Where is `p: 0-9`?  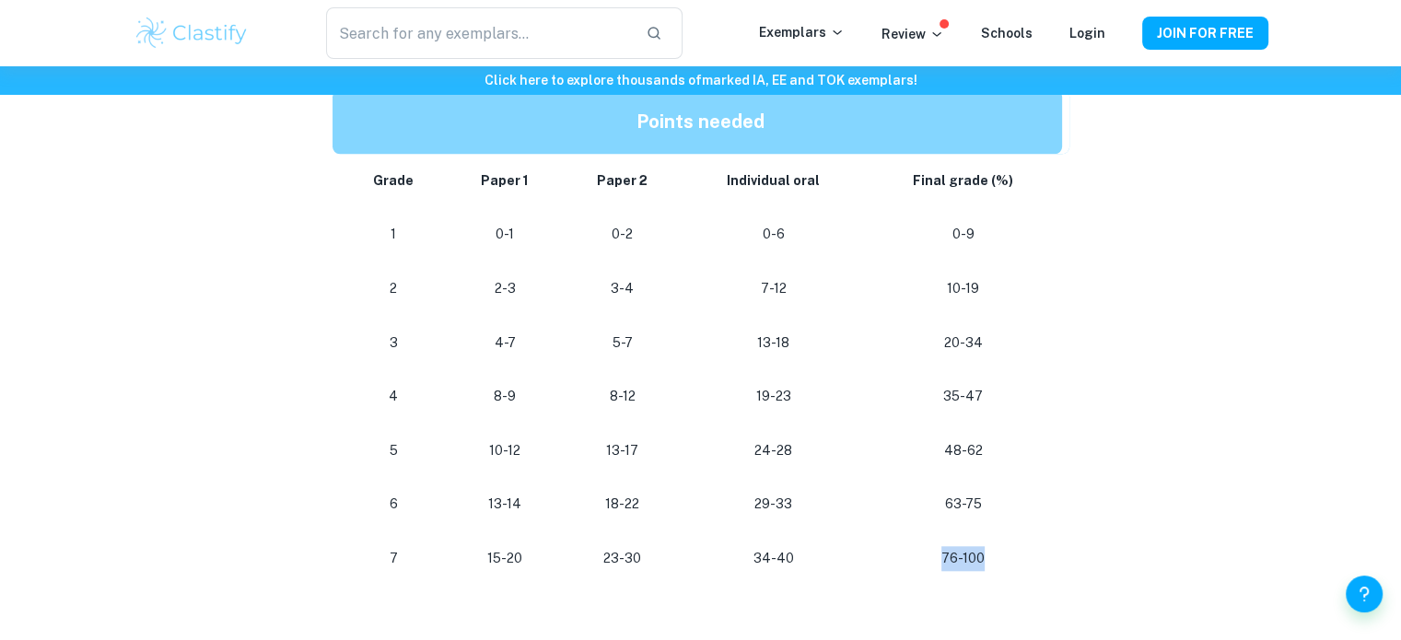 p: 0-9 is located at coordinates (963, 234).